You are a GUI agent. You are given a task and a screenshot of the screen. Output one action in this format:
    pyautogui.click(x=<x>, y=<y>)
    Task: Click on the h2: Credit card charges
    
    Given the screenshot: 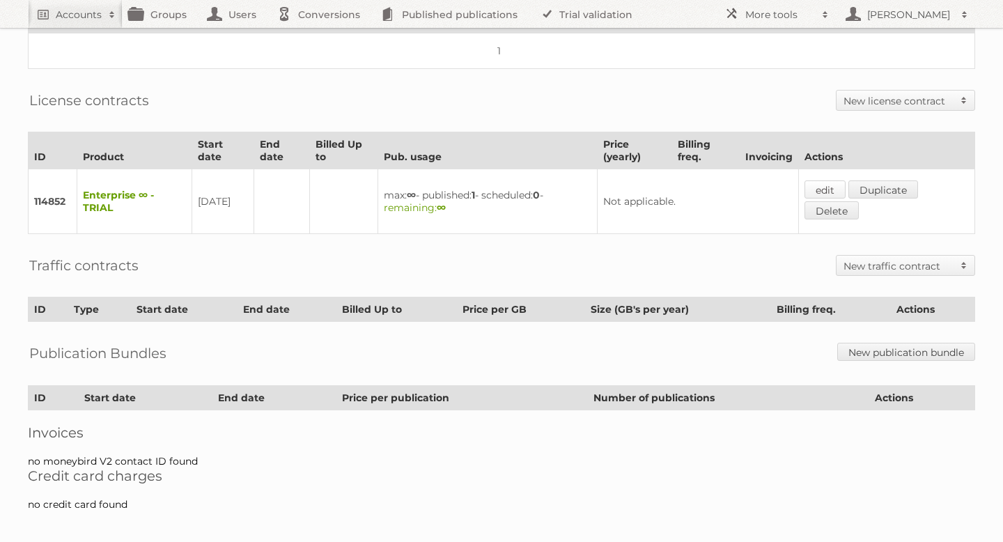 What is the action you would take?
    pyautogui.click(x=501, y=476)
    